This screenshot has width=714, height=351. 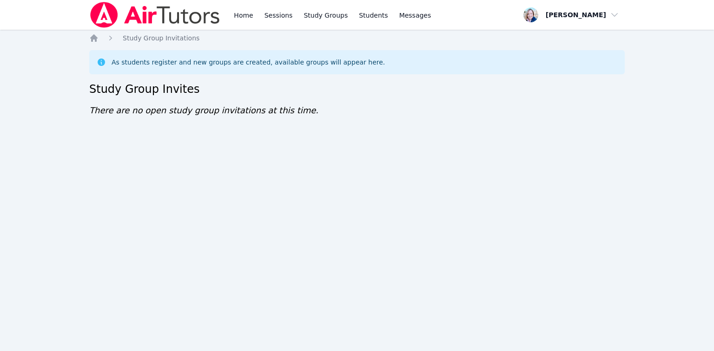 What do you see at coordinates (161, 38) in the screenshot?
I see `a: Study Group Invitations` at bounding box center [161, 38].